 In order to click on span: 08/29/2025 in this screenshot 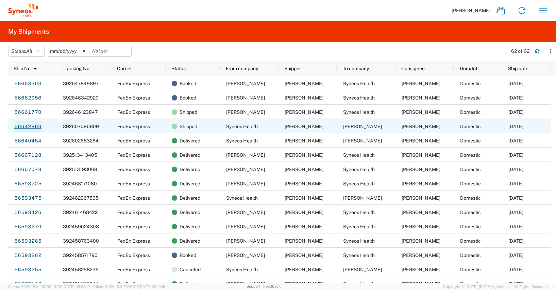, I will do `click(516, 112)`.